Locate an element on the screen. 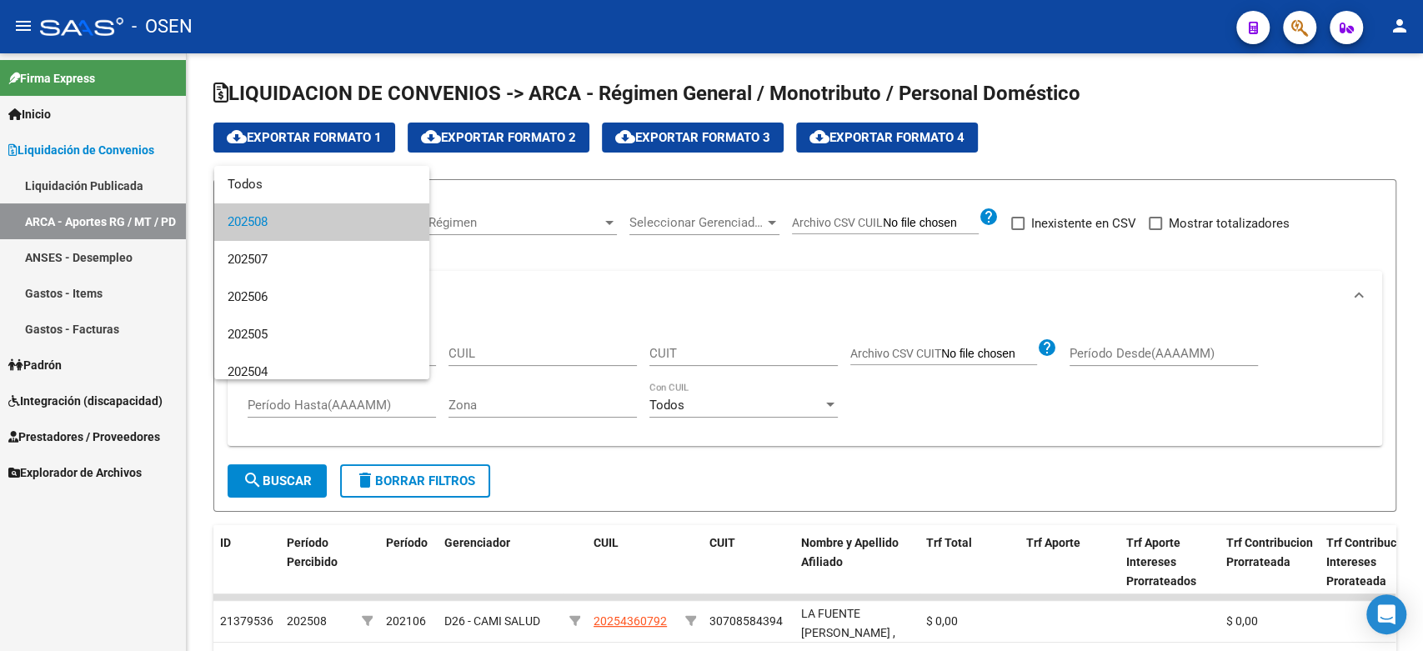  span: 202504 is located at coordinates (322, 372).